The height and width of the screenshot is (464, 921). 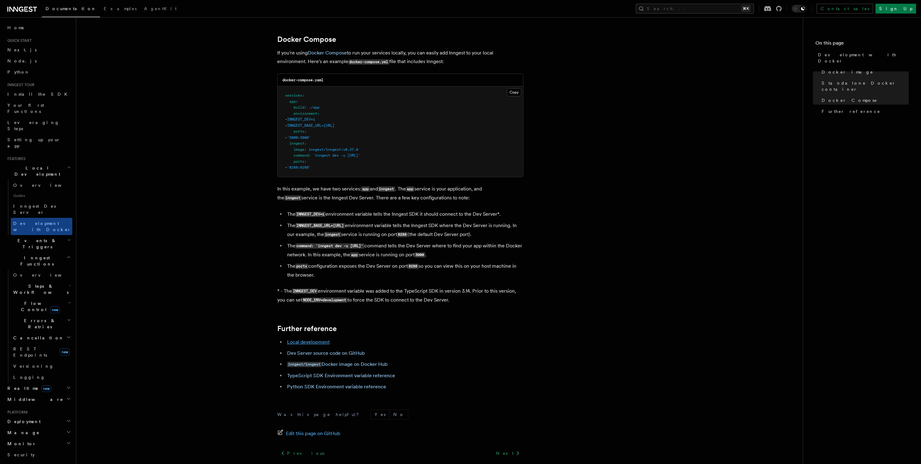 What do you see at coordinates (22, 61) in the screenshot?
I see `span: Node.js` at bounding box center [22, 61].